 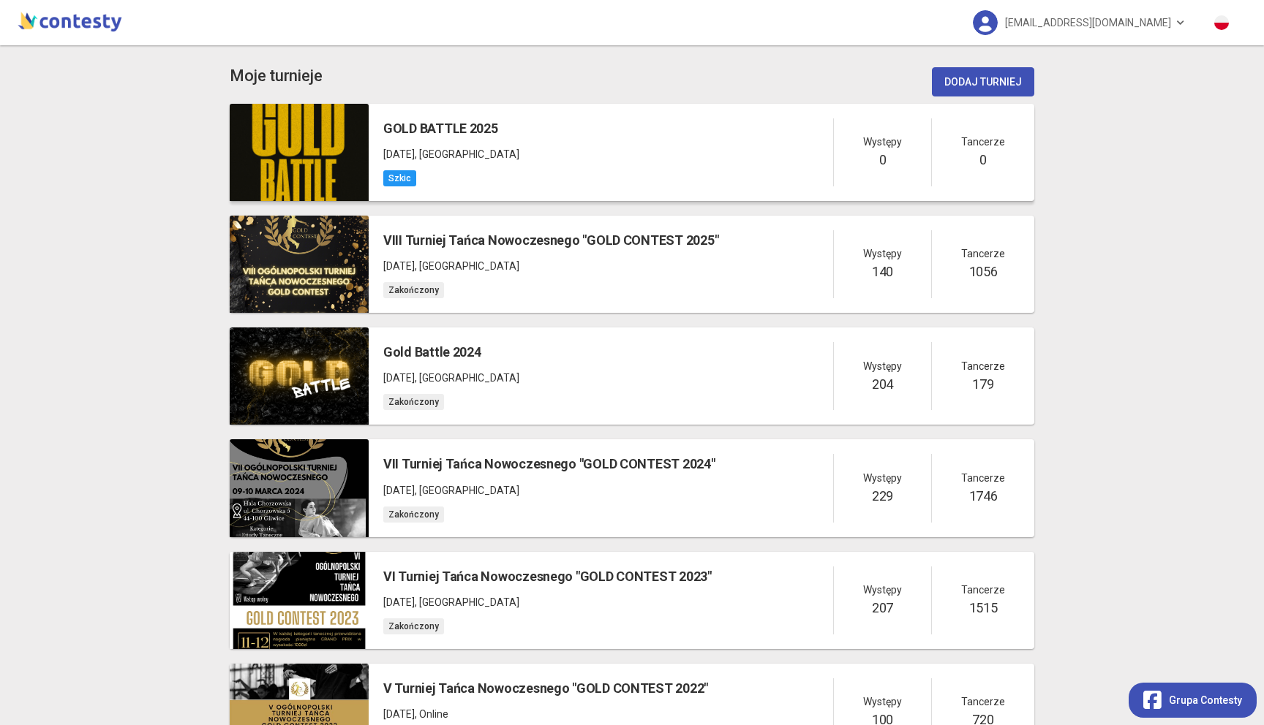 What do you see at coordinates (983, 82) in the screenshot?
I see `button: Dodaj turniej` at bounding box center [983, 82].